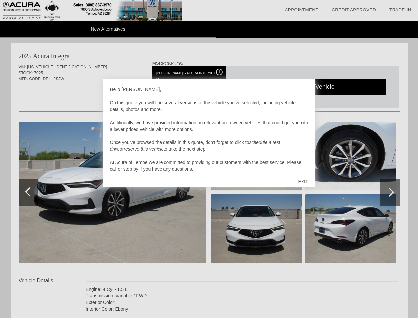 The width and height of the screenshot is (418, 318). What do you see at coordinates (195, 146) in the screenshot?
I see `em: schedule a test drive` at bounding box center [195, 146].